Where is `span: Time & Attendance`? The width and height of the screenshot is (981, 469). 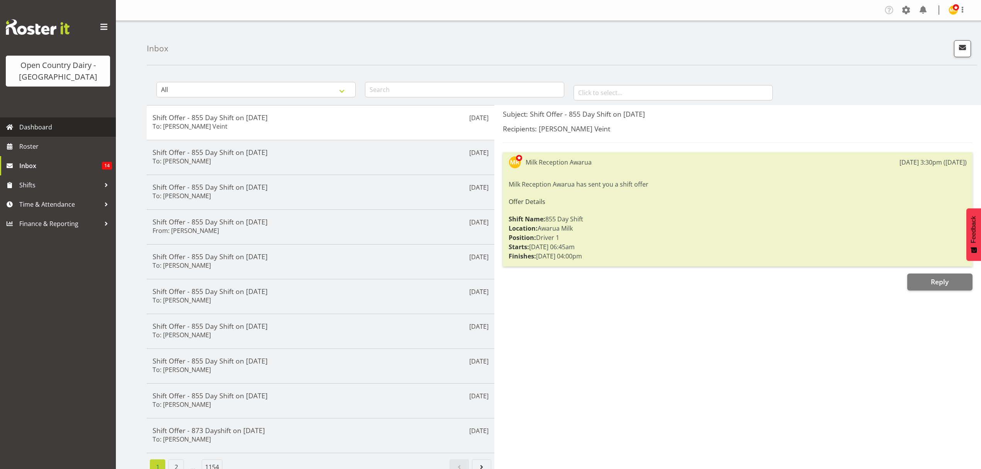 span: Time & Attendance is located at coordinates (60, 204).